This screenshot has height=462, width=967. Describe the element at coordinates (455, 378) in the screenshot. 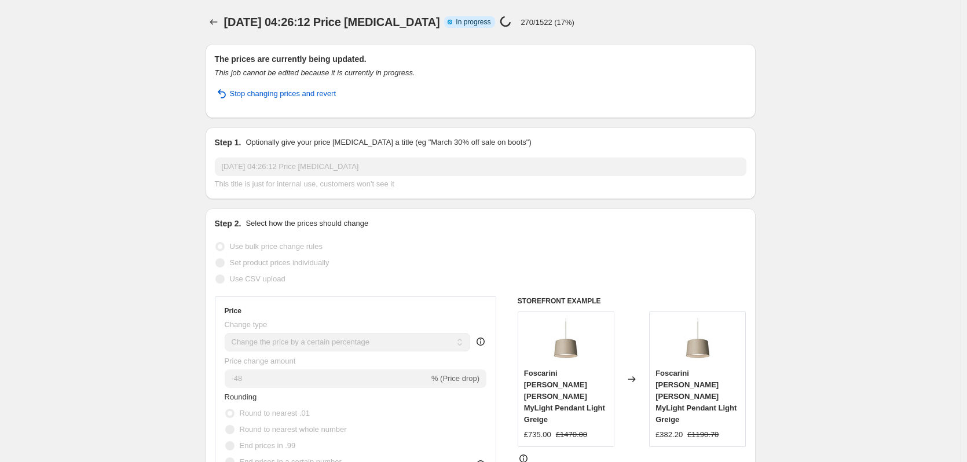

I see `span: % (Price drop)` at that location.